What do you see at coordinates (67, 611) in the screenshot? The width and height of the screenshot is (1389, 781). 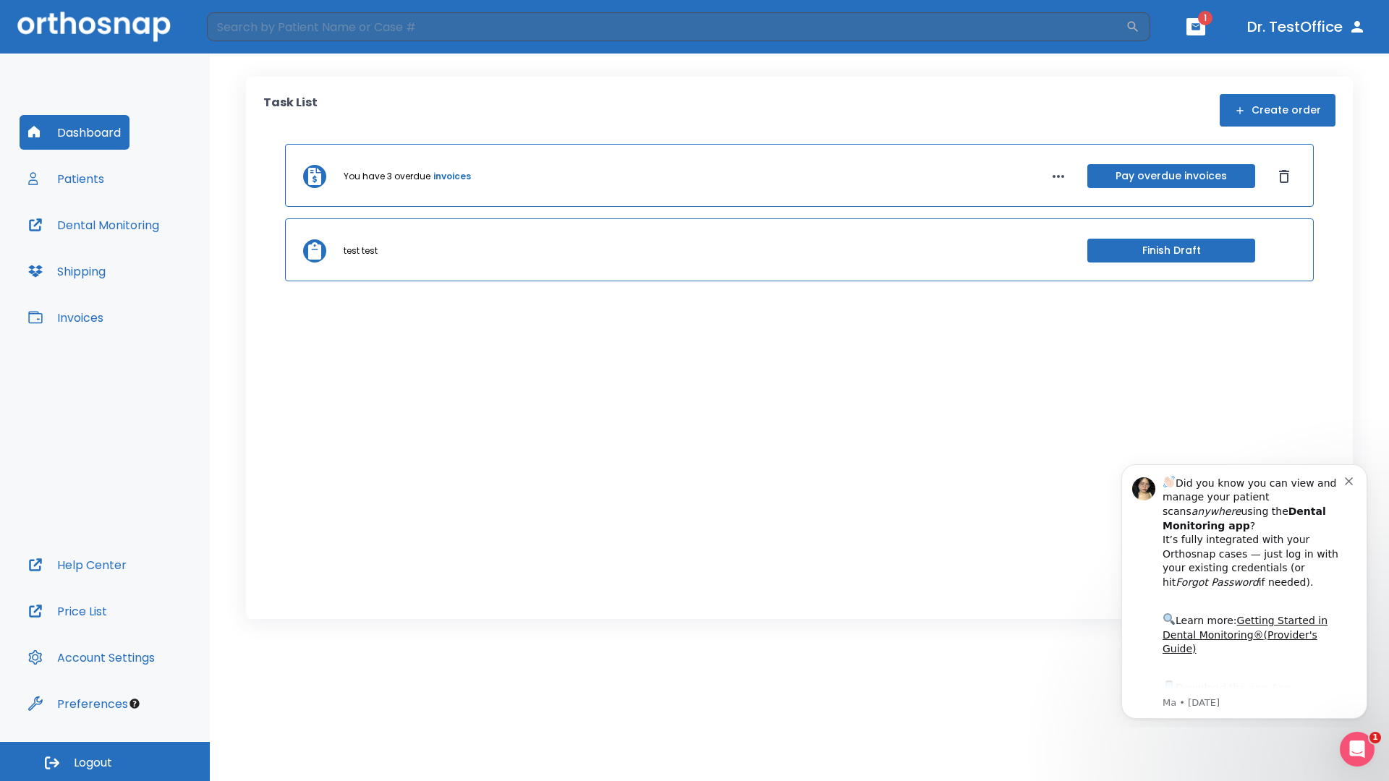 I see `a: Price List` at bounding box center [67, 611].